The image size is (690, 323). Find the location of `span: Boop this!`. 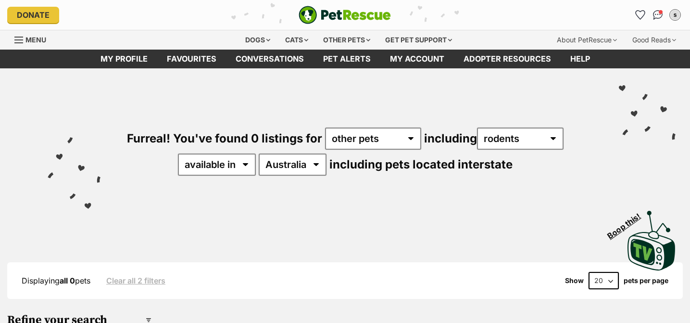

span: Boop this! is located at coordinates (628, 223).